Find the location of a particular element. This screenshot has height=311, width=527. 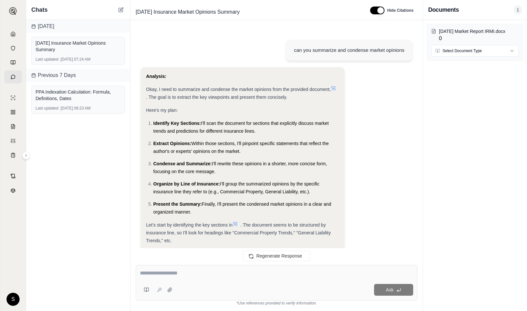

div: can you summarize and condense market opinions is located at coordinates (349, 50).